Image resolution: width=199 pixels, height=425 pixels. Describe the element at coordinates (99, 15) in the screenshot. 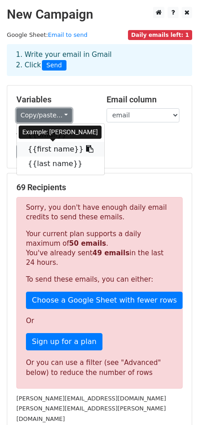

I see `h2: New Campaign` at that location.